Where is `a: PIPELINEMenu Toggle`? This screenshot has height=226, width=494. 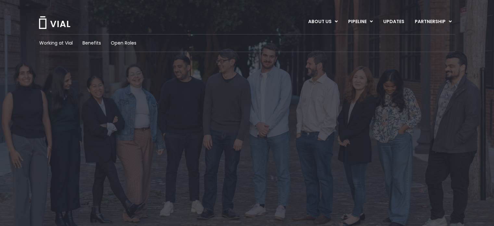
a: PIPELINEMenu Toggle is located at coordinates (360, 22).